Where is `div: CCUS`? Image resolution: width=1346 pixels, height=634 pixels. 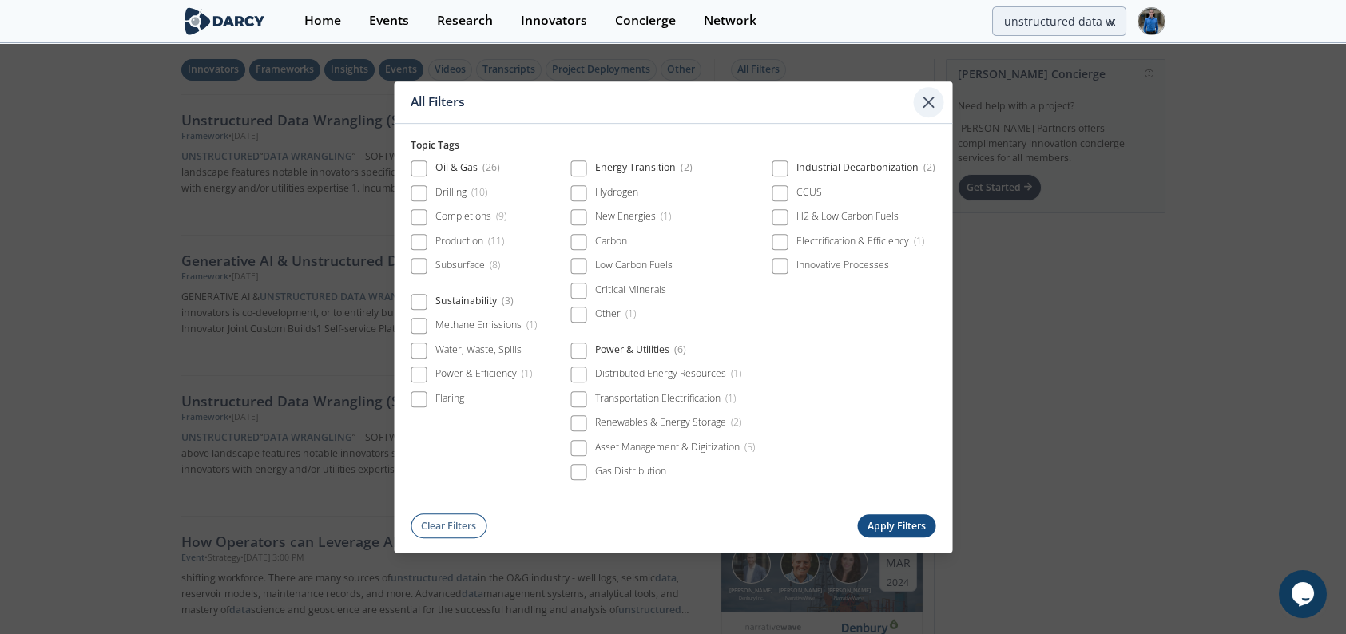 div: CCUS is located at coordinates (809, 193).